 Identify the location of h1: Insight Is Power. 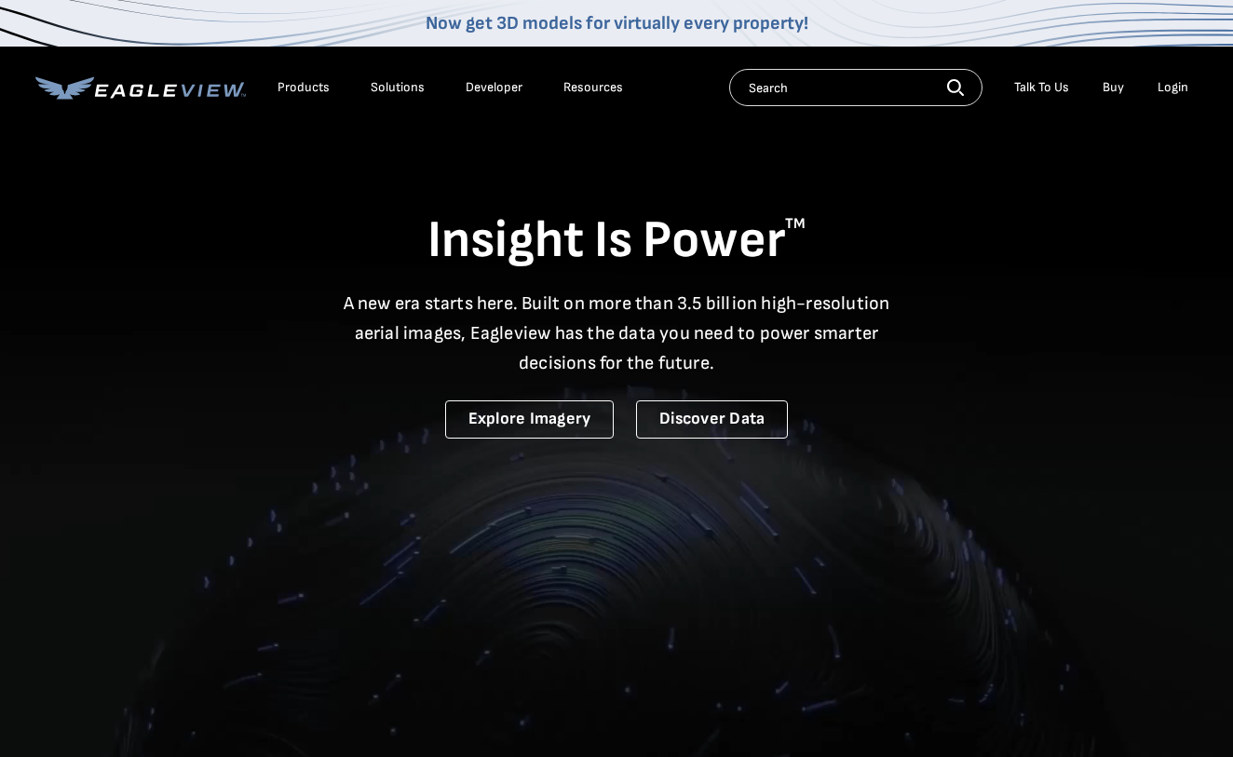
(616, 241).